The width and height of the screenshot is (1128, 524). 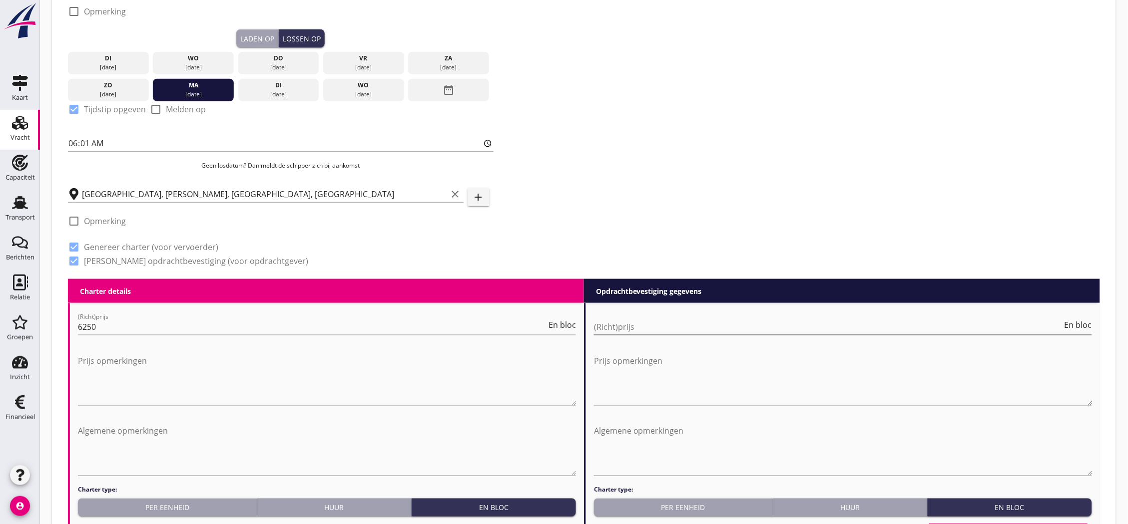 I want to click on div: Laden op, so click(x=257, y=38).